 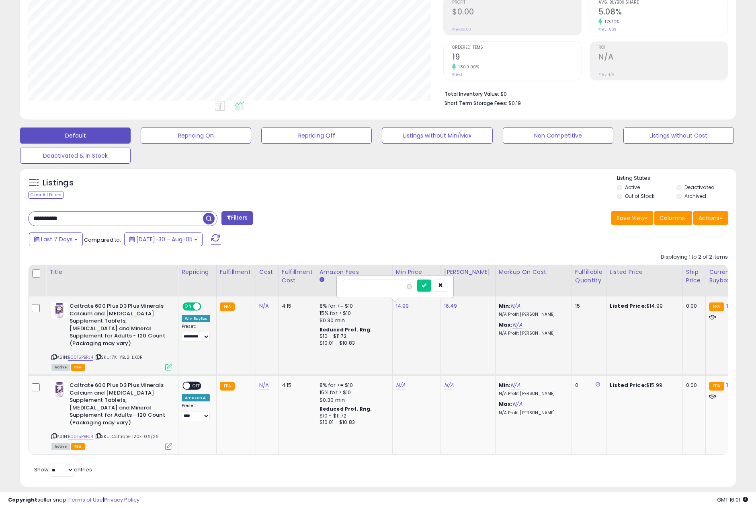 What do you see at coordinates (119, 357) in the screenshot?
I see `span: | SKU: 7K-YBJ2-LX0R` at bounding box center [119, 357].